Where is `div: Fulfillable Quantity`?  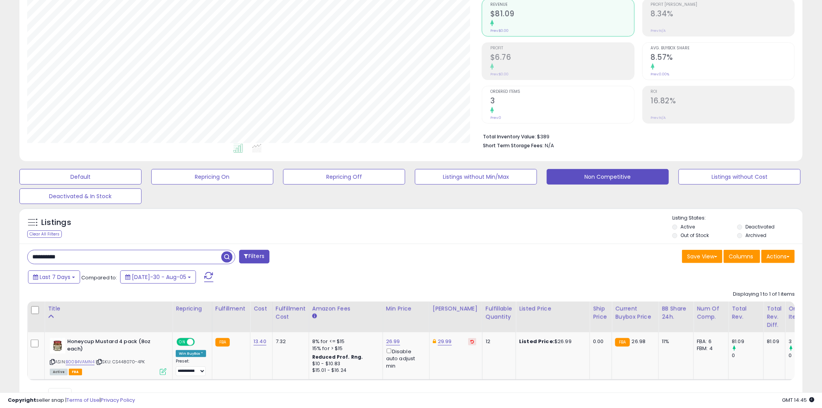 div: Fulfillable Quantity is located at coordinates (499, 313).